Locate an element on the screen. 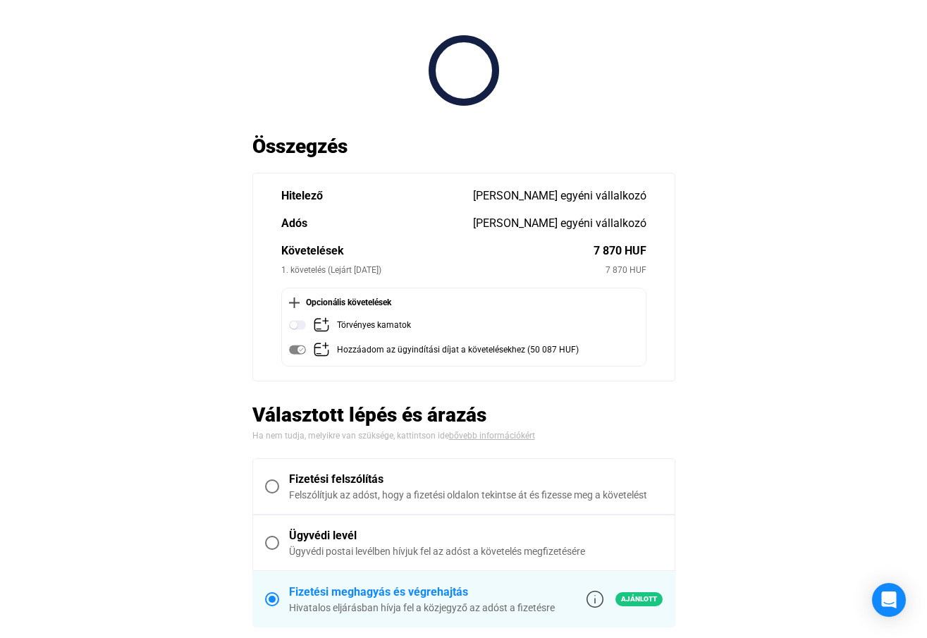  div: Hitelező is located at coordinates (377, 196).